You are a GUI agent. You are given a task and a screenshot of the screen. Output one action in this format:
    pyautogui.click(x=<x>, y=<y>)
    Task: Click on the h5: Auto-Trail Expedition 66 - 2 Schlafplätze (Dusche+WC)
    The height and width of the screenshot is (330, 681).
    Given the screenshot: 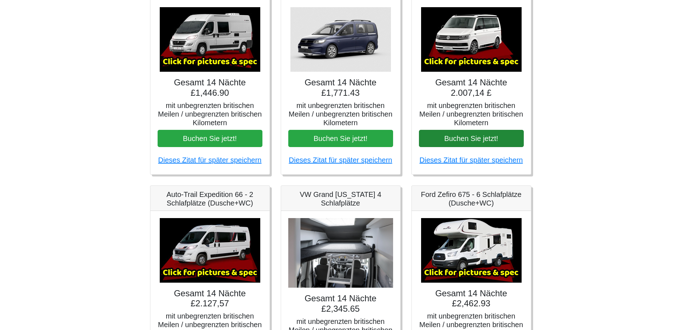 What is the action you would take?
    pyautogui.click(x=210, y=199)
    